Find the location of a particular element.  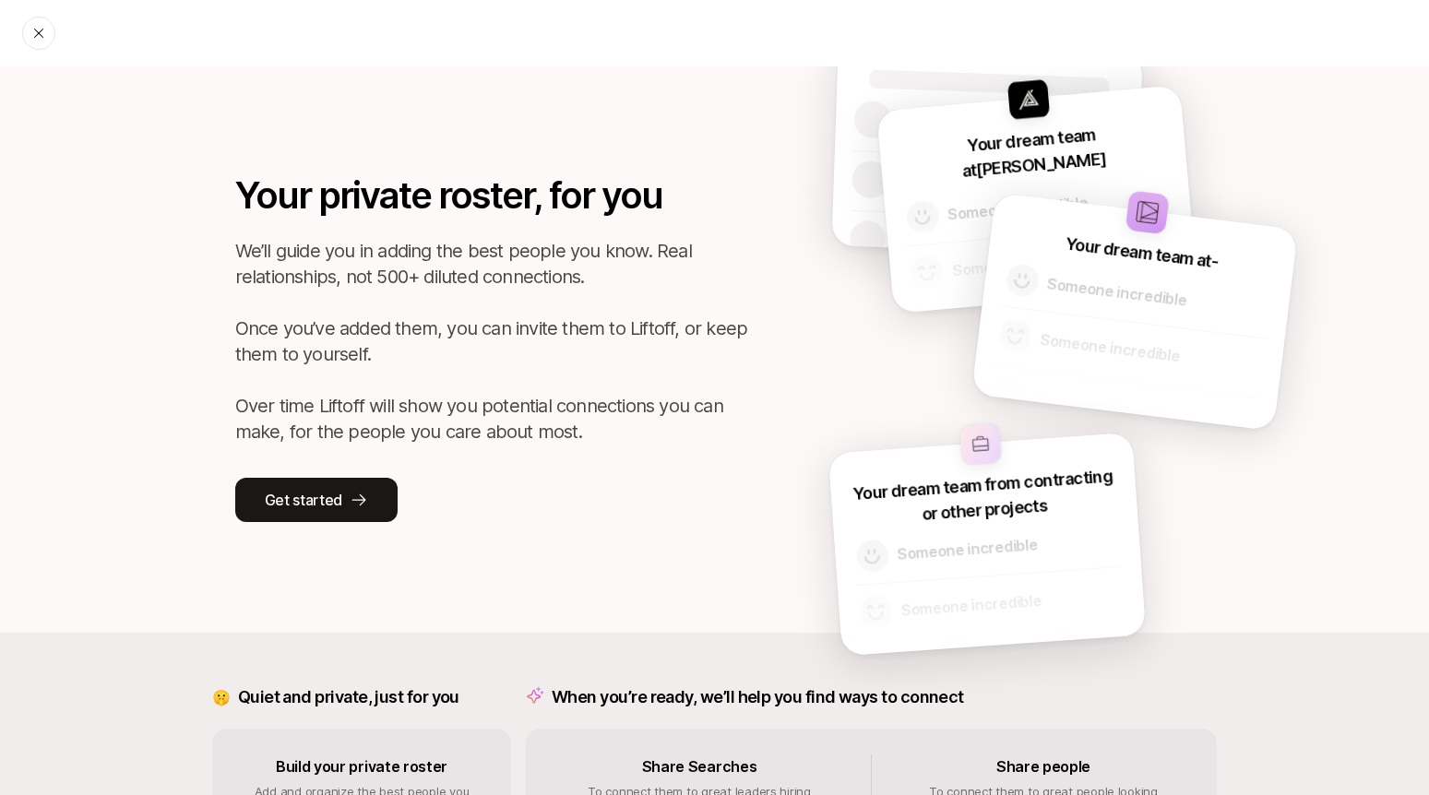

p: Your dream team at - is located at coordinates (1141, 252).